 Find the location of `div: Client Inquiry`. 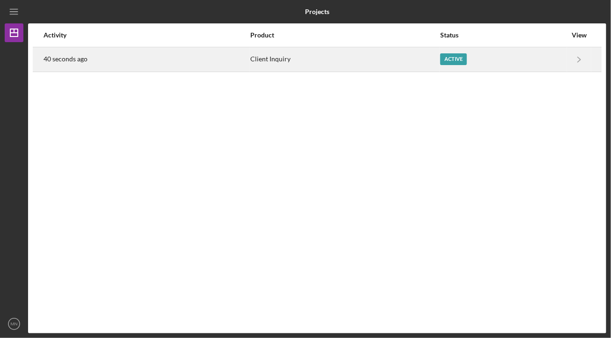

div: Client Inquiry is located at coordinates (345, 59).